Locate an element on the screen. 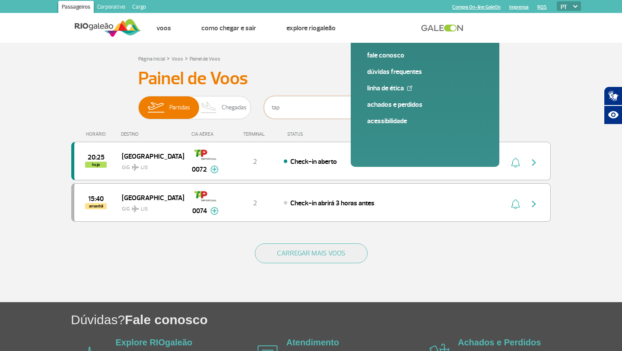 The image size is (622, 351). a: Dúvidas Frequentes is located at coordinates (425, 72).